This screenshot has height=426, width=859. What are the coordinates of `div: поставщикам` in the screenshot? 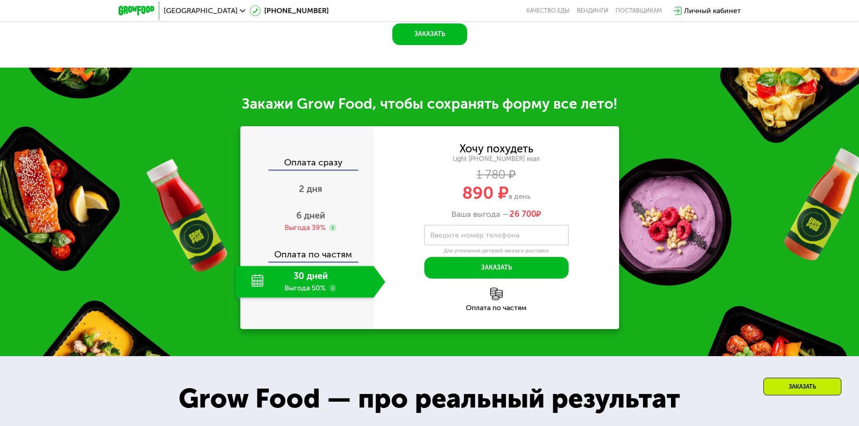 It's located at (638, 11).